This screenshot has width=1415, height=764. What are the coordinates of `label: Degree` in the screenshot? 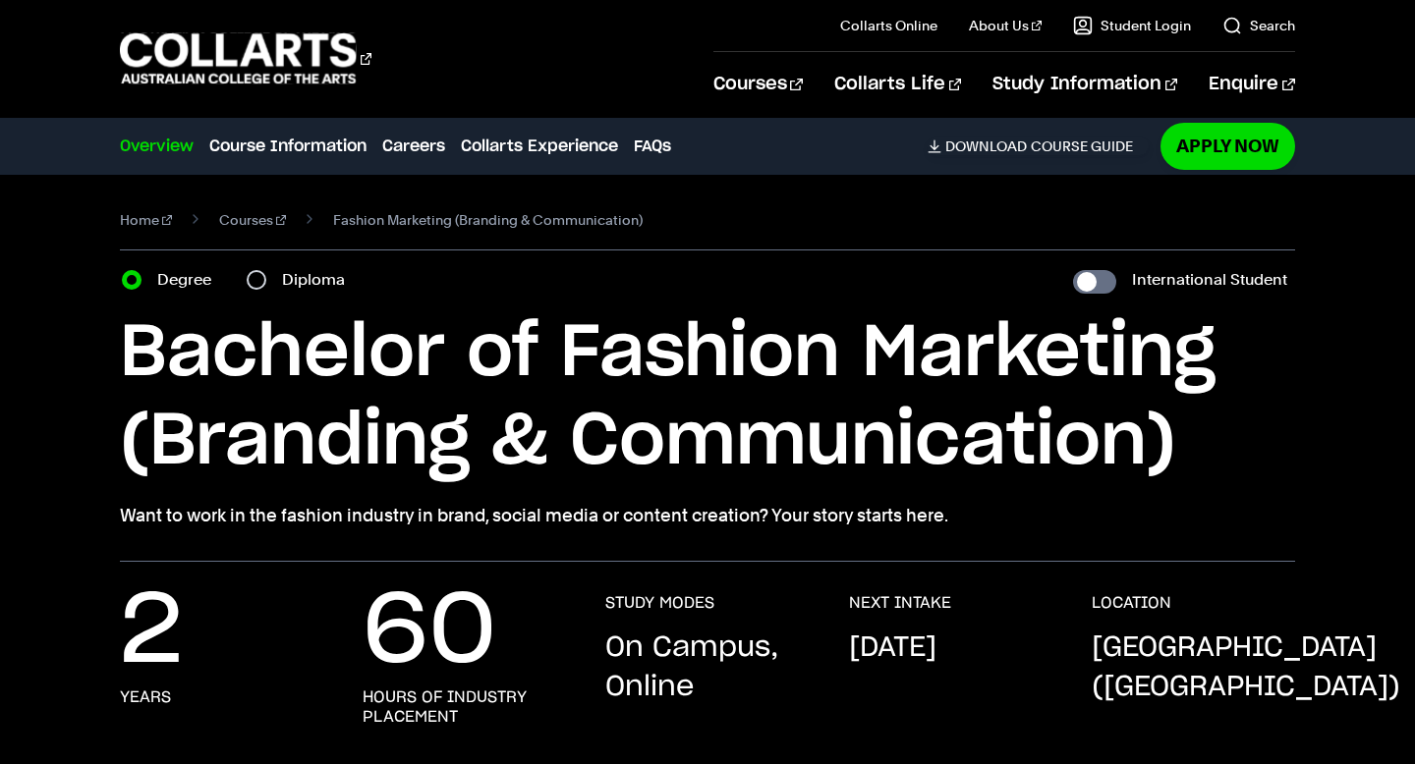 It's located at (190, 280).